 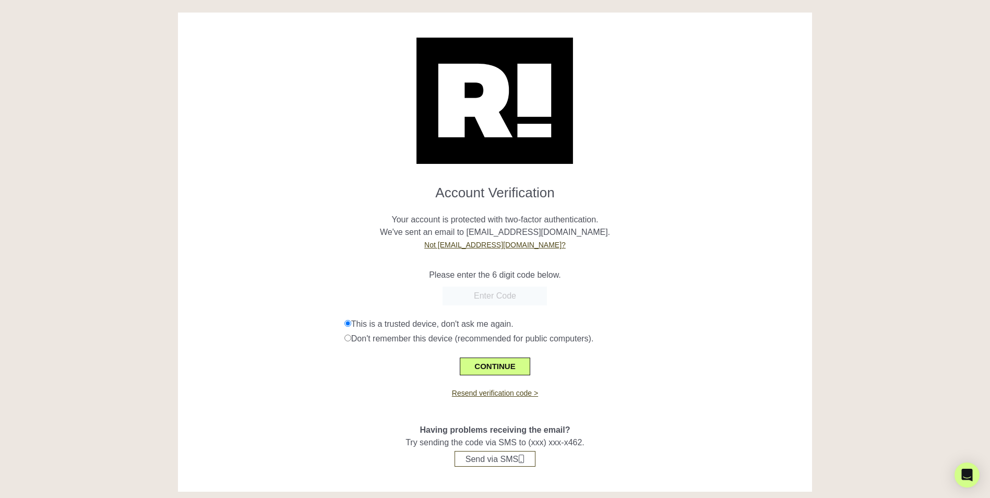 What do you see at coordinates (495, 296) in the screenshot?
I see `input: Enter Code` at bounding box center [495, 296].